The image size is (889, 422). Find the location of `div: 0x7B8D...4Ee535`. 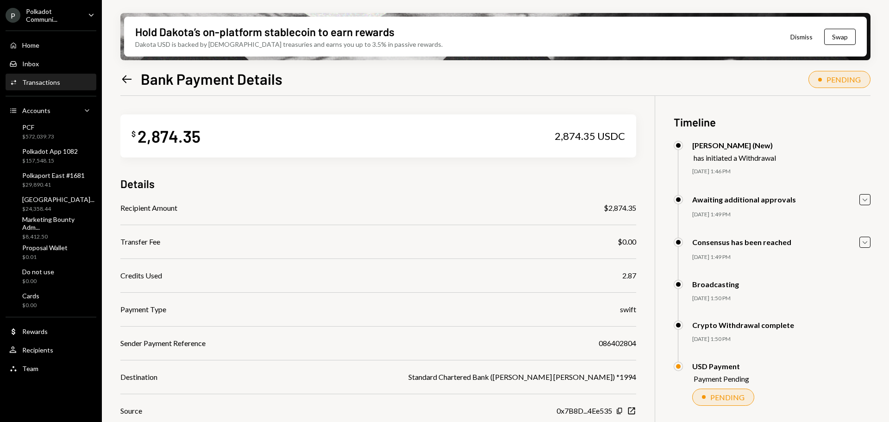

div: 0x7B8D...4Ee535 is located at coordinates (584, 411).